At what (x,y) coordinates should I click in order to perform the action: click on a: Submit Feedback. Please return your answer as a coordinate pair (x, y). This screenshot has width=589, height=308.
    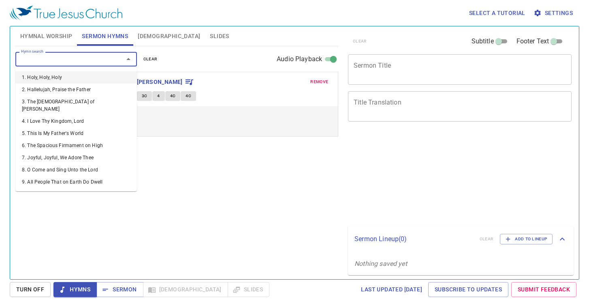
    Looking at the image, I should click on (543, 289).